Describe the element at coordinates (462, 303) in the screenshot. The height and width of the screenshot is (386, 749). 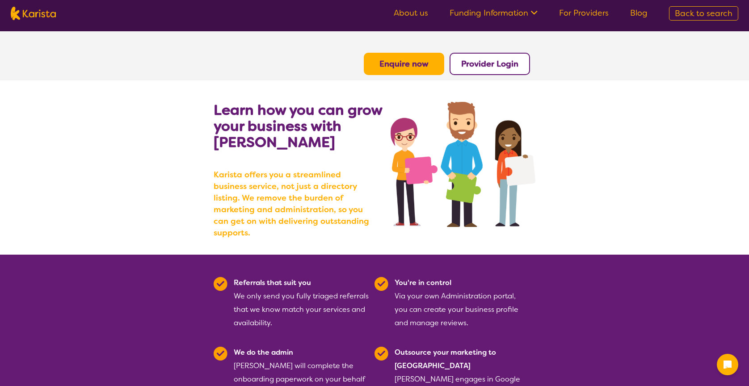
I see `div: Via your own Administration portal, you can create your business profile and manage reviews.` at that location.